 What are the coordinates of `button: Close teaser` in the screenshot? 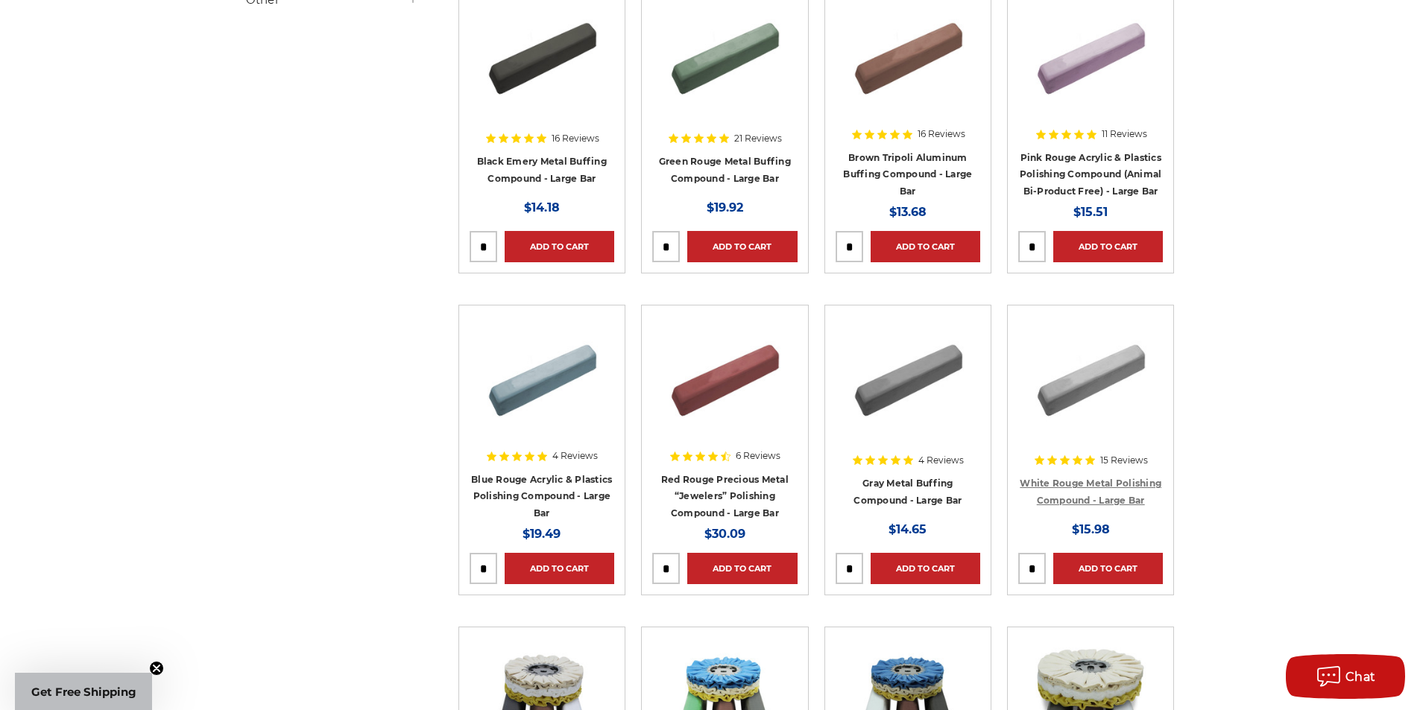 It's located at (157, 669).